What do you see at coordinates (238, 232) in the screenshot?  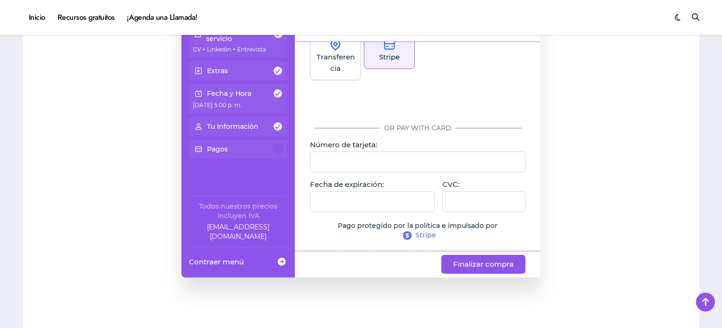 I see `a: Company email: ayuda@elhadadelasvacantes.com` at bounding box center [238, 232].